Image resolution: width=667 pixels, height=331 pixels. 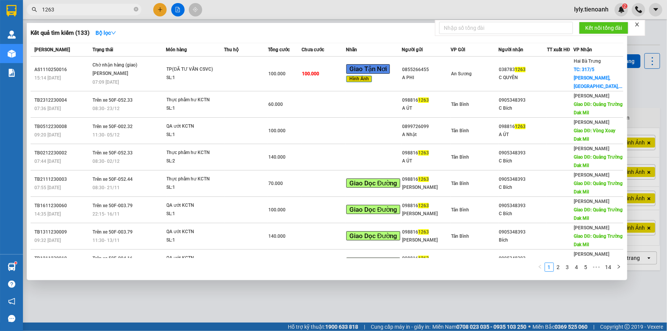 What do you see at coordinates (177, 50) in the screenshot?
I see `span: Món hàng` at bounding box center [177, 50].